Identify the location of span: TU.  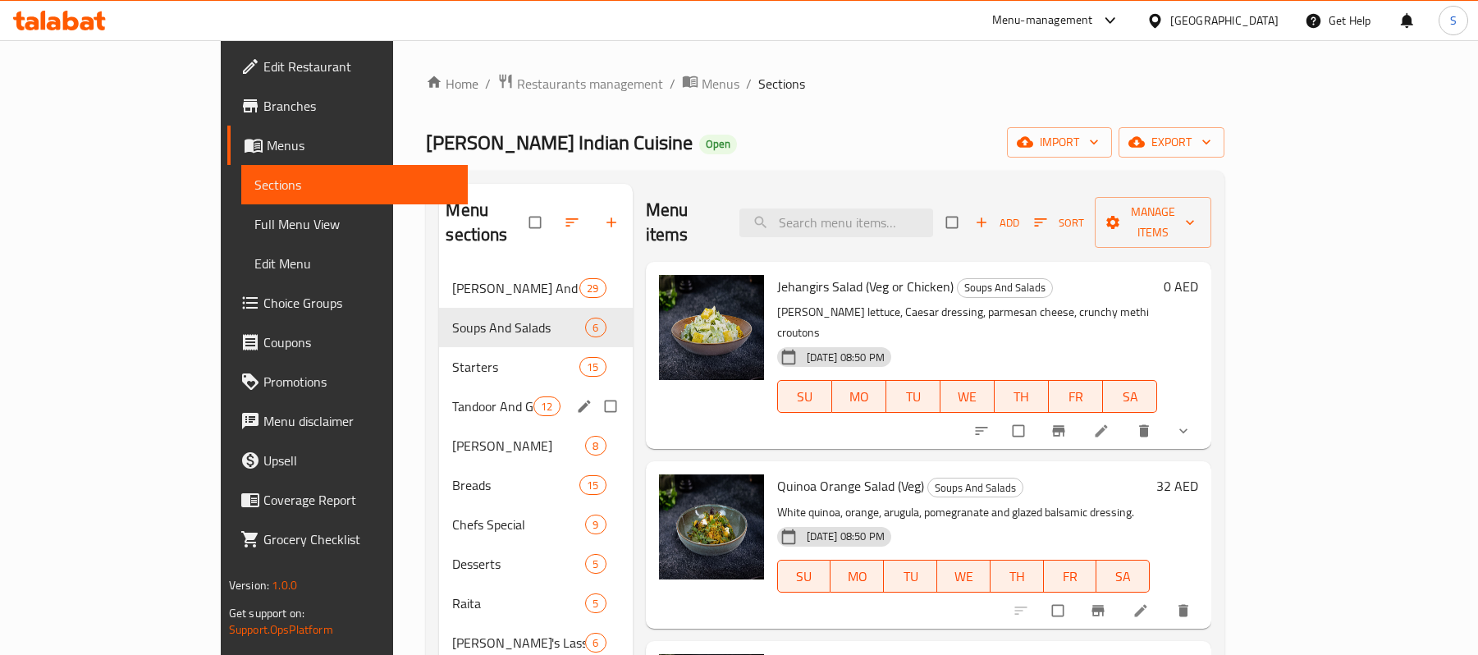
(913, 396).